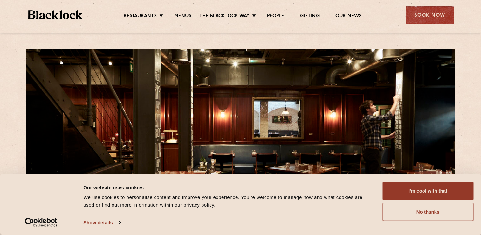 The height and width of the screenshot is (235, 481). Describe the element at coordinates (183, 17) in the screenshot. I see `a: Menus` at that location.